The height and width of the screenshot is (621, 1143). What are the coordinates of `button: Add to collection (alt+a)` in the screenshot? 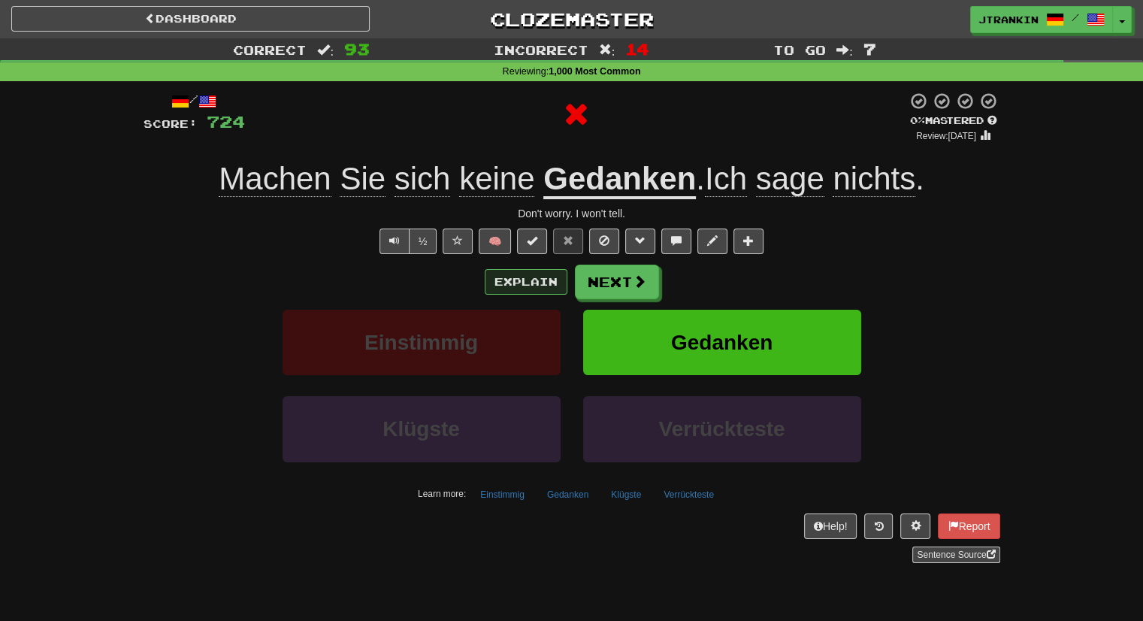 It's located at (748, 241).